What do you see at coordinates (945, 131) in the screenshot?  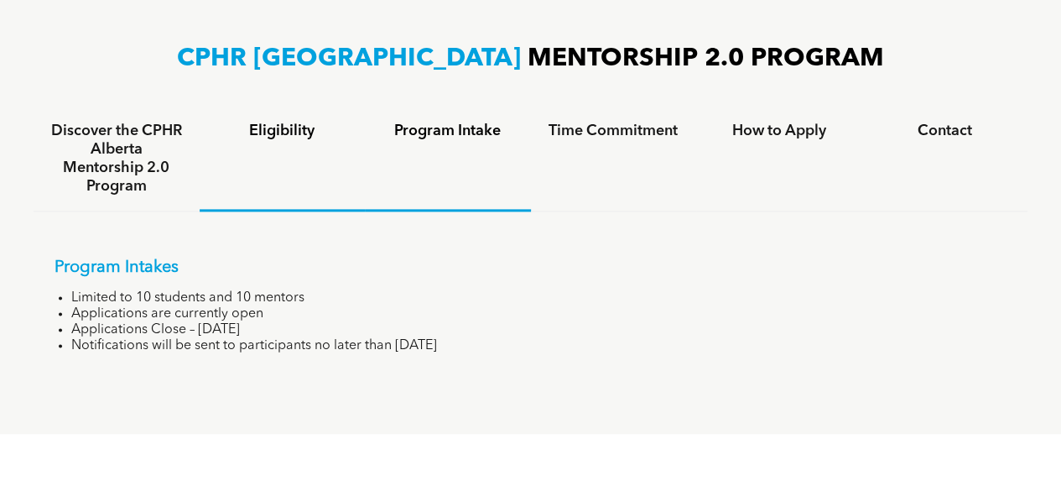 I see `h4: Contact` at bounding box center [945, 131].